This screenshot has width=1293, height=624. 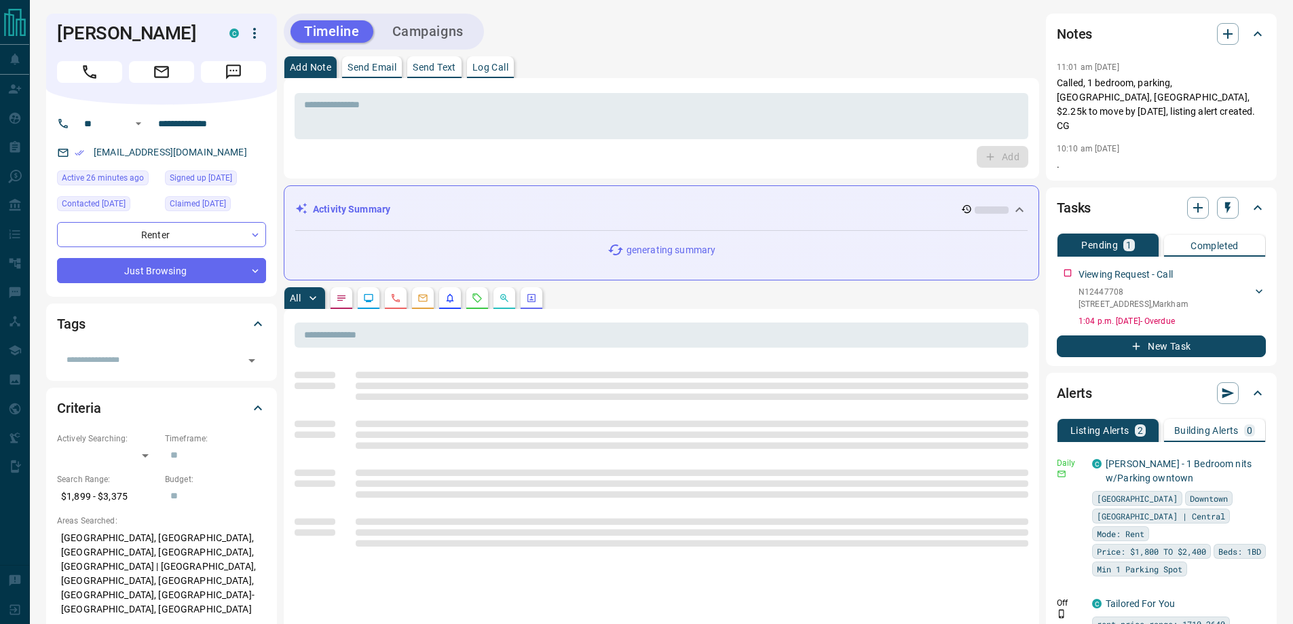 What do you see at coordinates (107, 438) in the screenshot?
I see `p: Actively Searching:` at bounding box center [107, 438].